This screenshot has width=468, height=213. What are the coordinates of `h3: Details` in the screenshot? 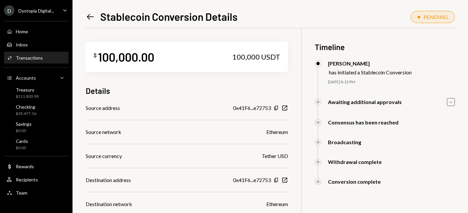 It's located at (98, 91).